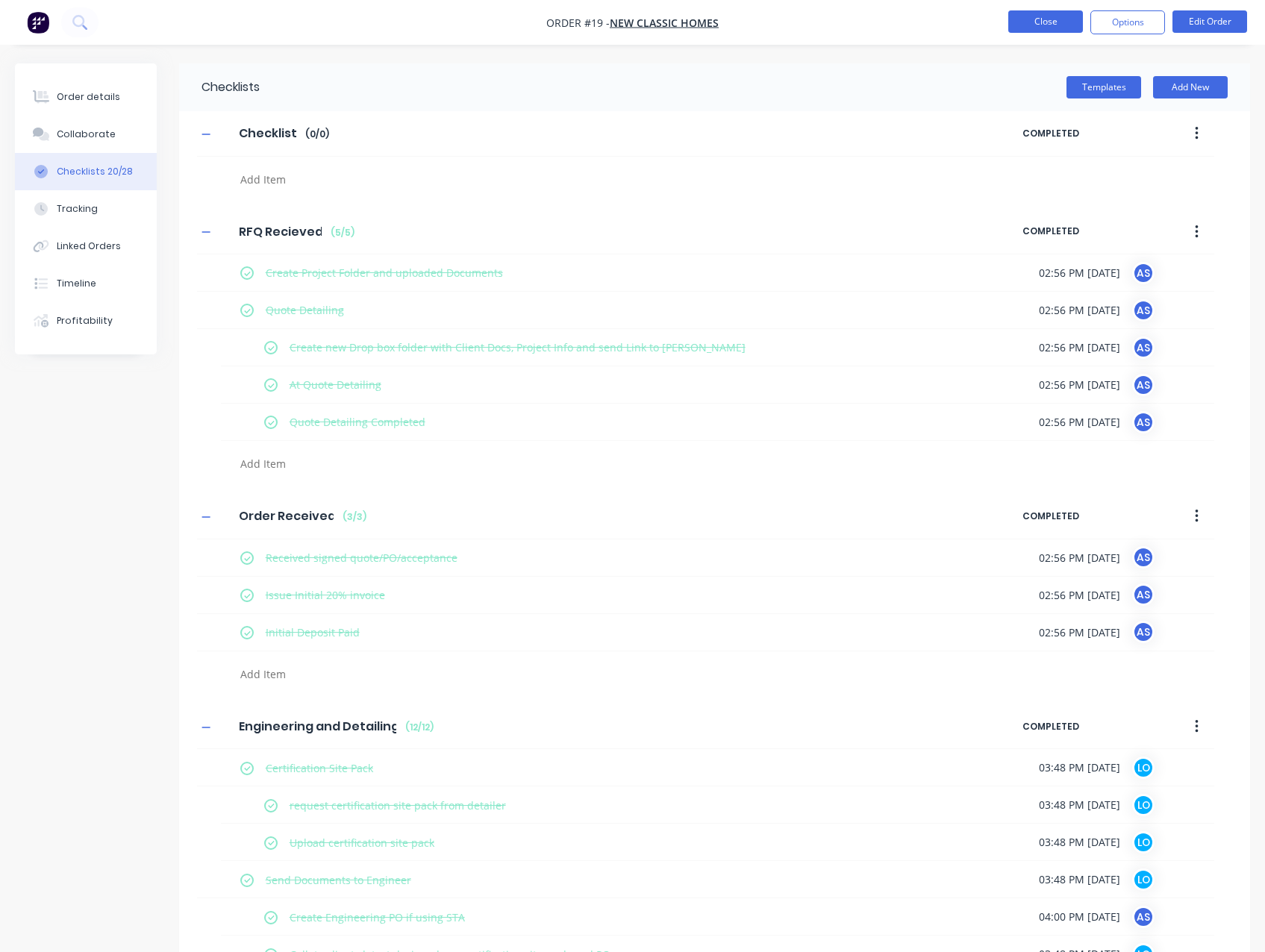 This screenshot has height=952, width=1265. Describe the element at coordinates (1128, 23) in the screenshot. I see `button: Options` at that location.